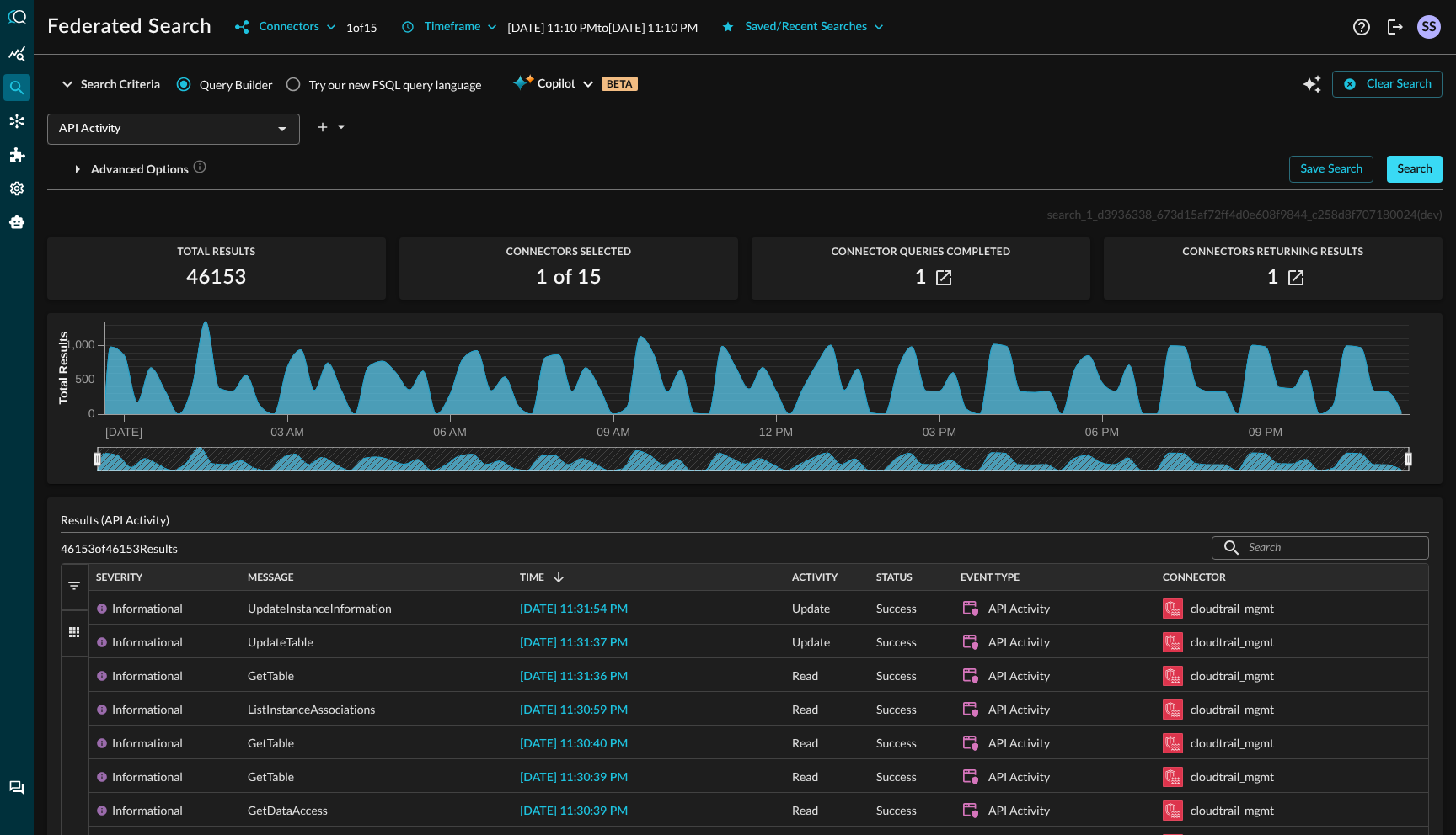  Describe the element at coordinates (217, 277) in the screenshot. I see `h2: 46153` at that location.